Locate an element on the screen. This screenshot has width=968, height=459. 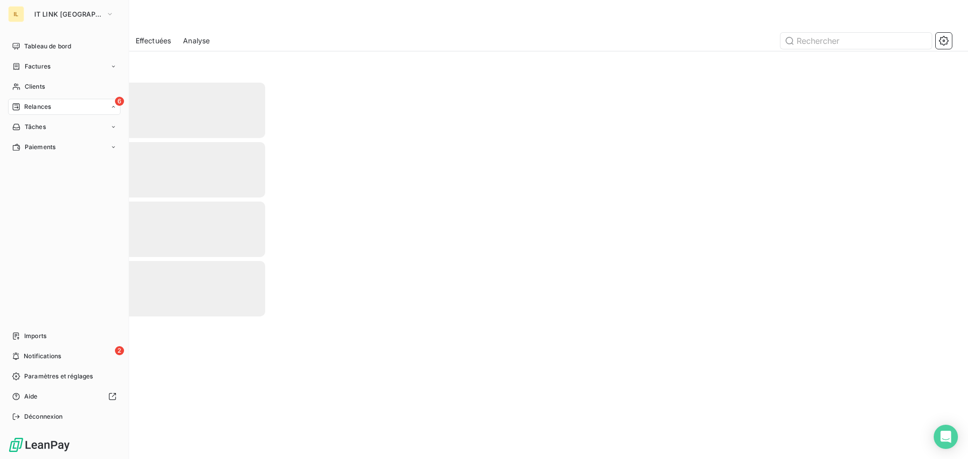
span: Notifications is located at coordinates (42, 356).